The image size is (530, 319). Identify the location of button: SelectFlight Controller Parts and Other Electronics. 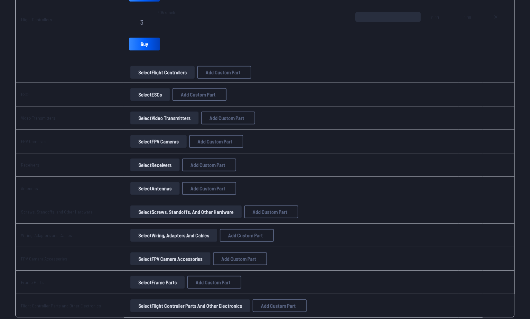
(190, 306).